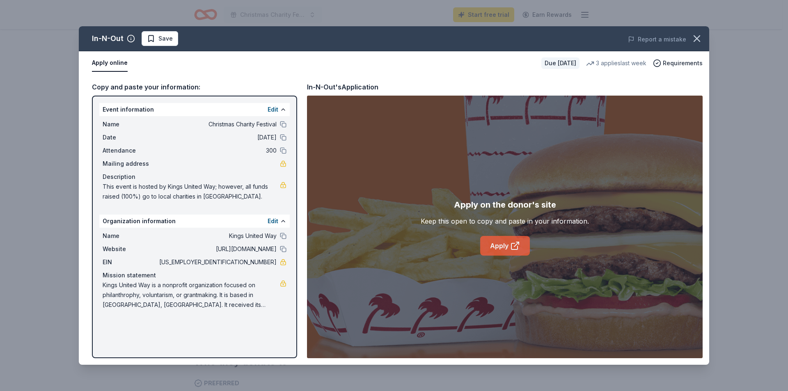  I want to click on div: In-N-Out's Application, so click(343, 87).